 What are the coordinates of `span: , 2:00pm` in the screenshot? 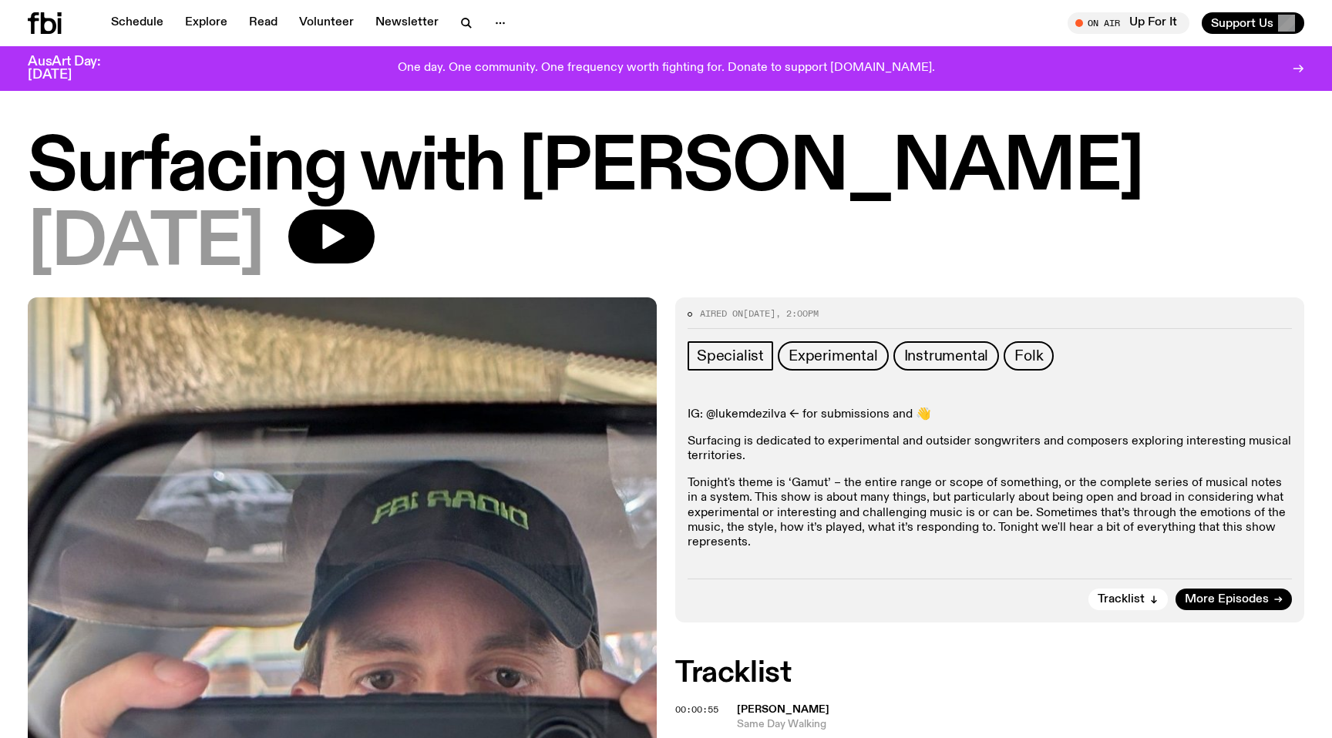 It's located at (797, 314).